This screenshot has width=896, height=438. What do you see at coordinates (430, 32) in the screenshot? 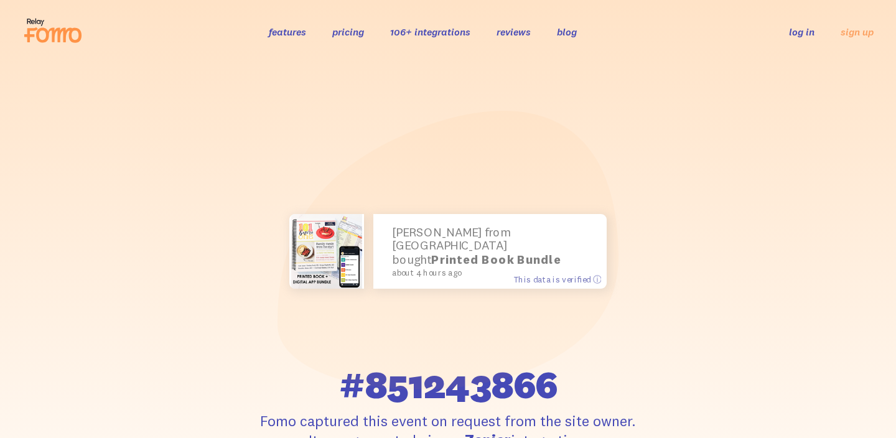
I see `a: 106+ integrations` at bounding box center [430, 32].